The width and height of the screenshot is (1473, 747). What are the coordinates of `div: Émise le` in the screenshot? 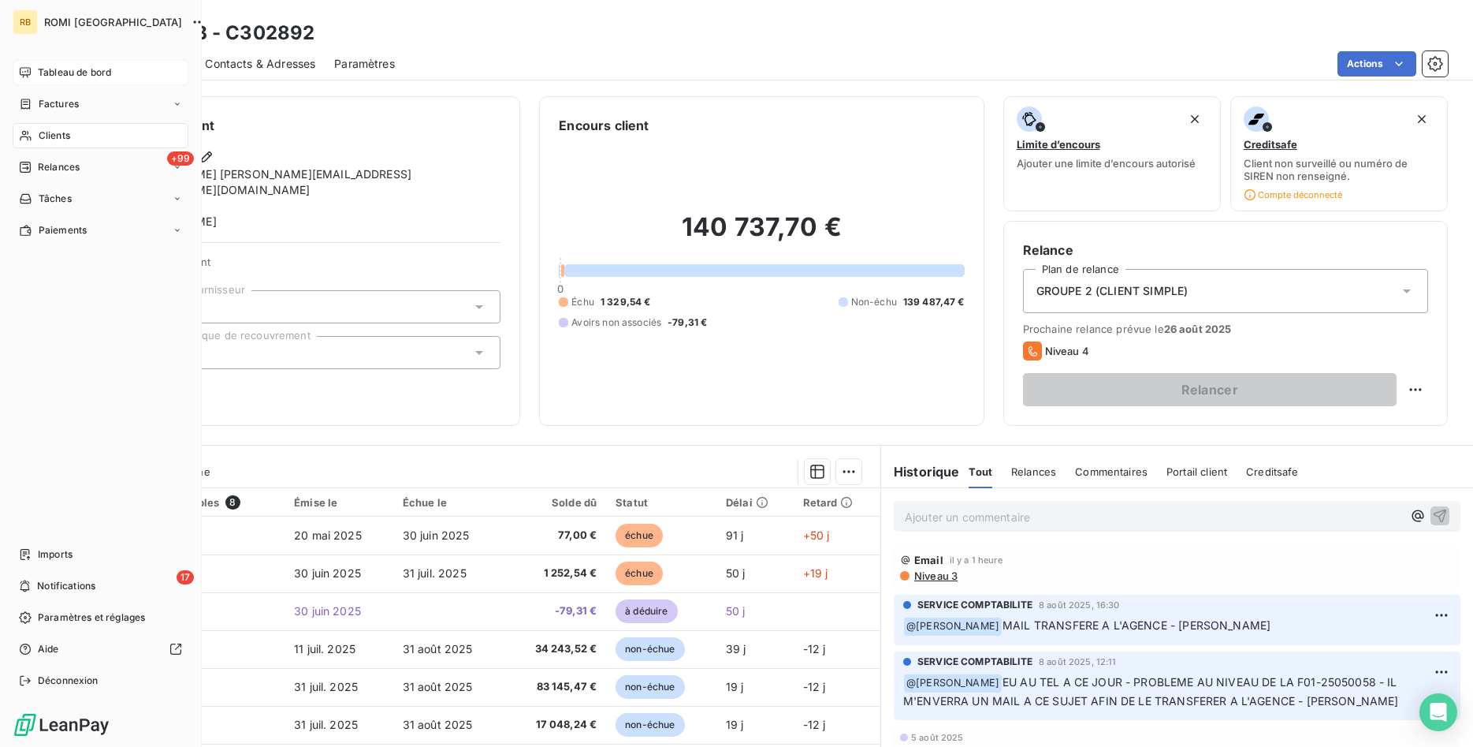 It's located at (339, 502).